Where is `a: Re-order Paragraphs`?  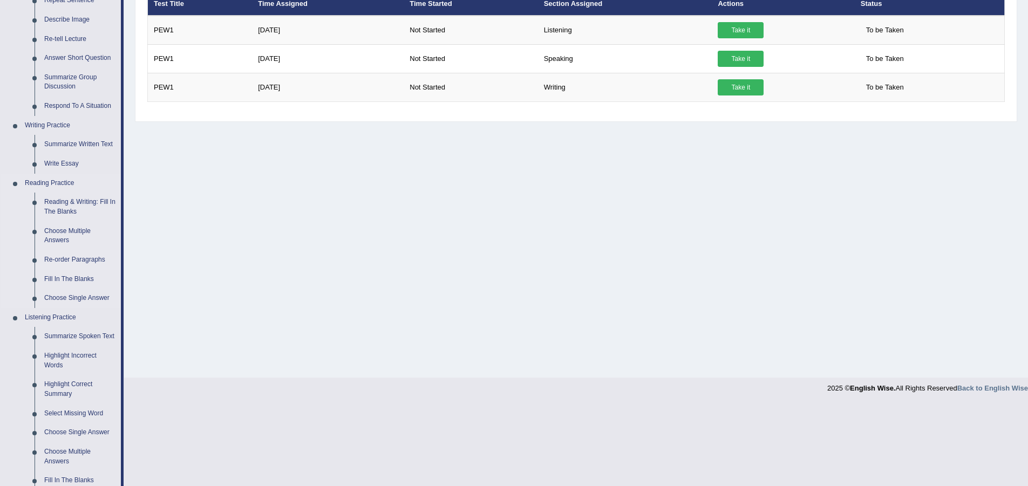 a: Re-order Paragraphs is located at coordinates (80, 260).